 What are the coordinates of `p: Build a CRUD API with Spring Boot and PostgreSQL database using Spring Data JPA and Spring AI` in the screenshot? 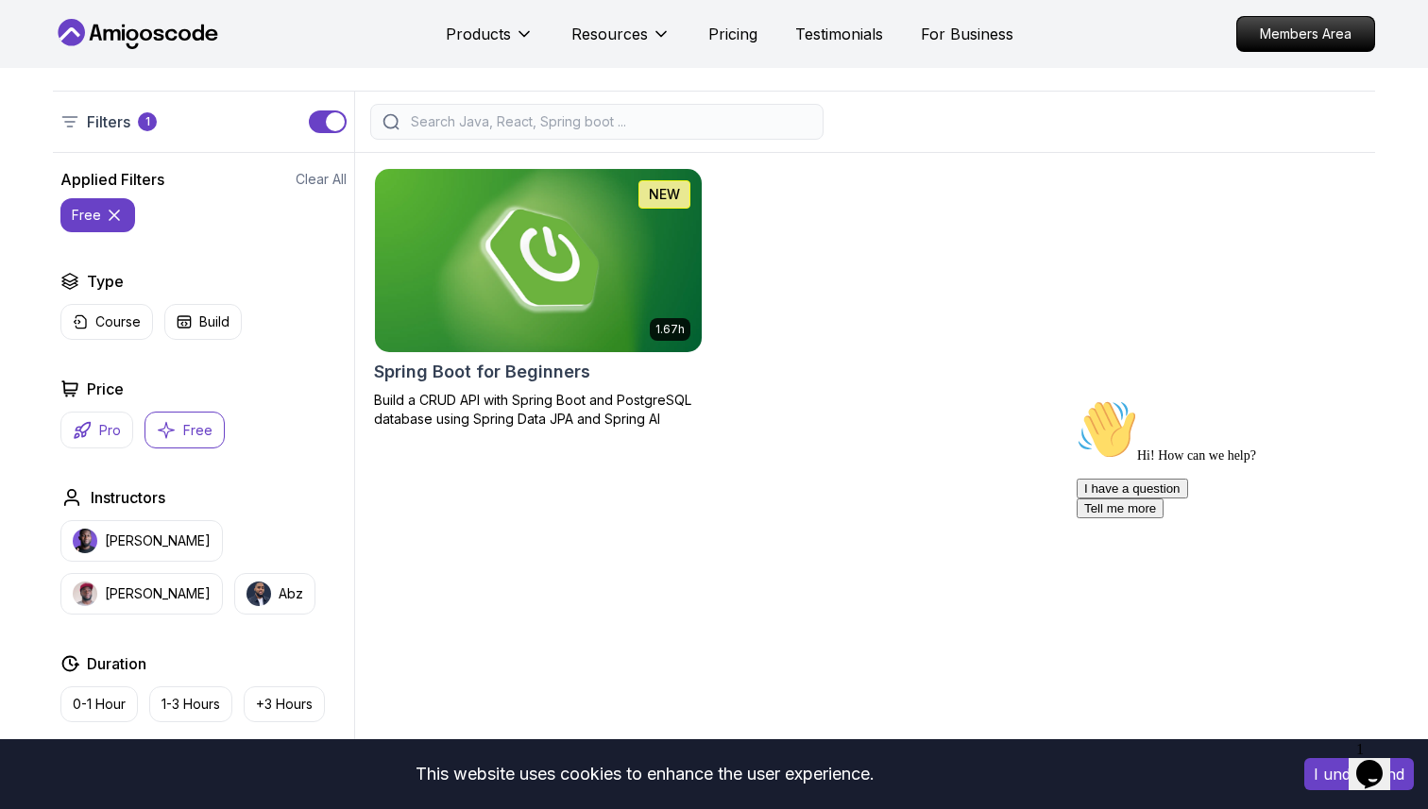 It's located at (538, 410).